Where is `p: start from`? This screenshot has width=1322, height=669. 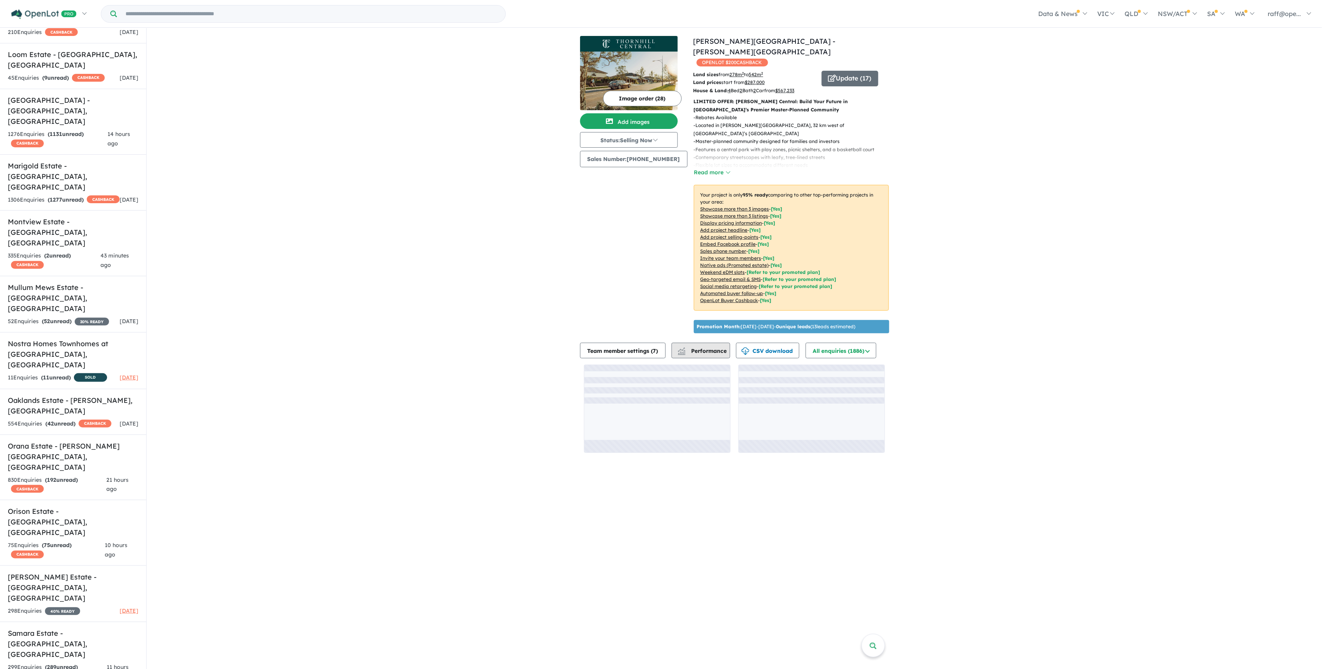
p: start from is located at coordinates (754, 82).